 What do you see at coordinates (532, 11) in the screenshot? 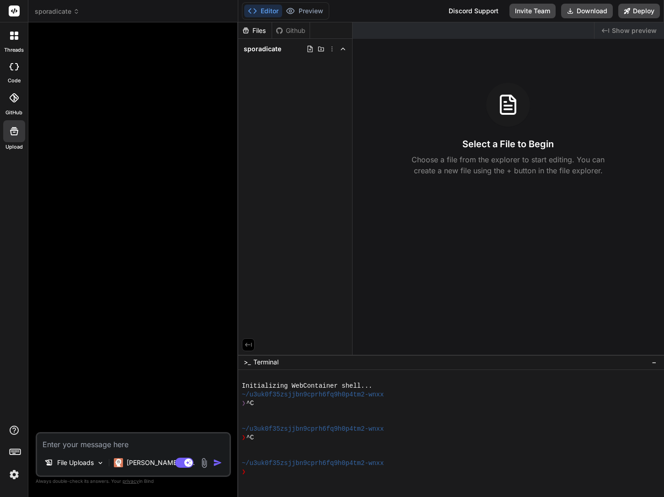
I see `button: Invite Team` at bounding box center [532, 11].